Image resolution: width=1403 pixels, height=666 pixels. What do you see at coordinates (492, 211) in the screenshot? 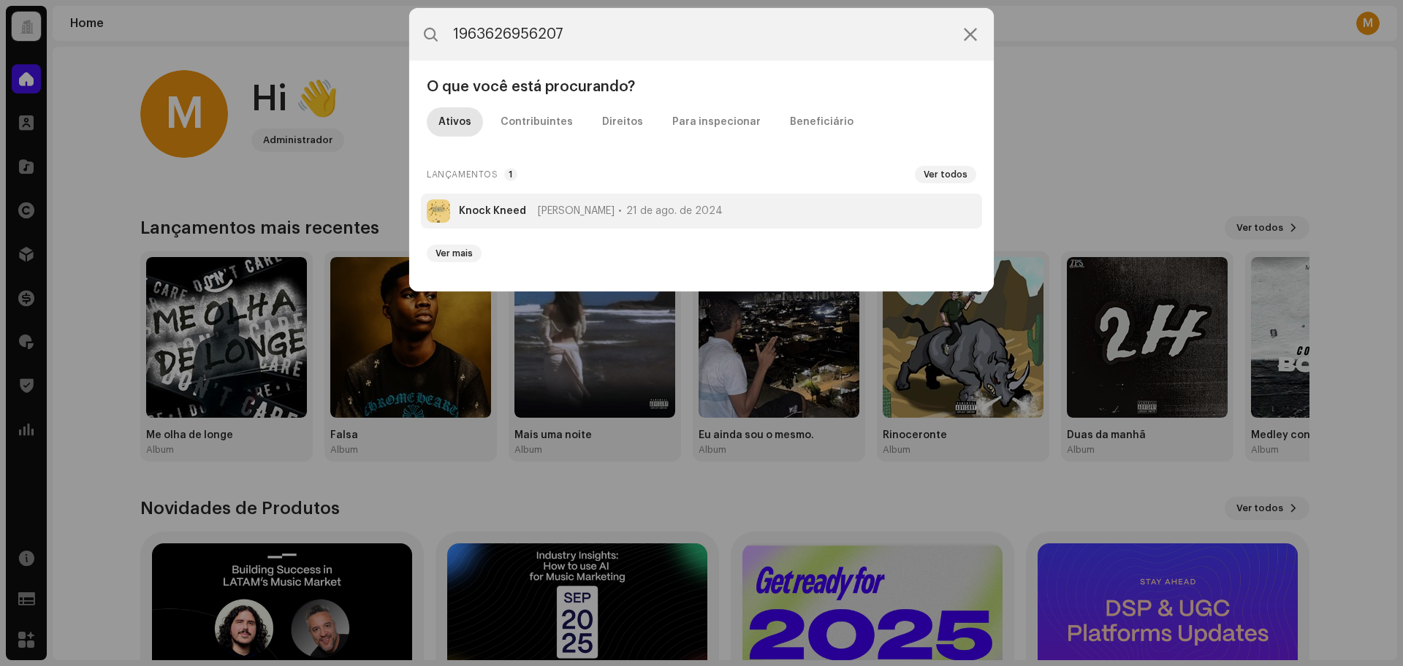
I see `strong: Knock Kneed` at bounding box center [492, 211].